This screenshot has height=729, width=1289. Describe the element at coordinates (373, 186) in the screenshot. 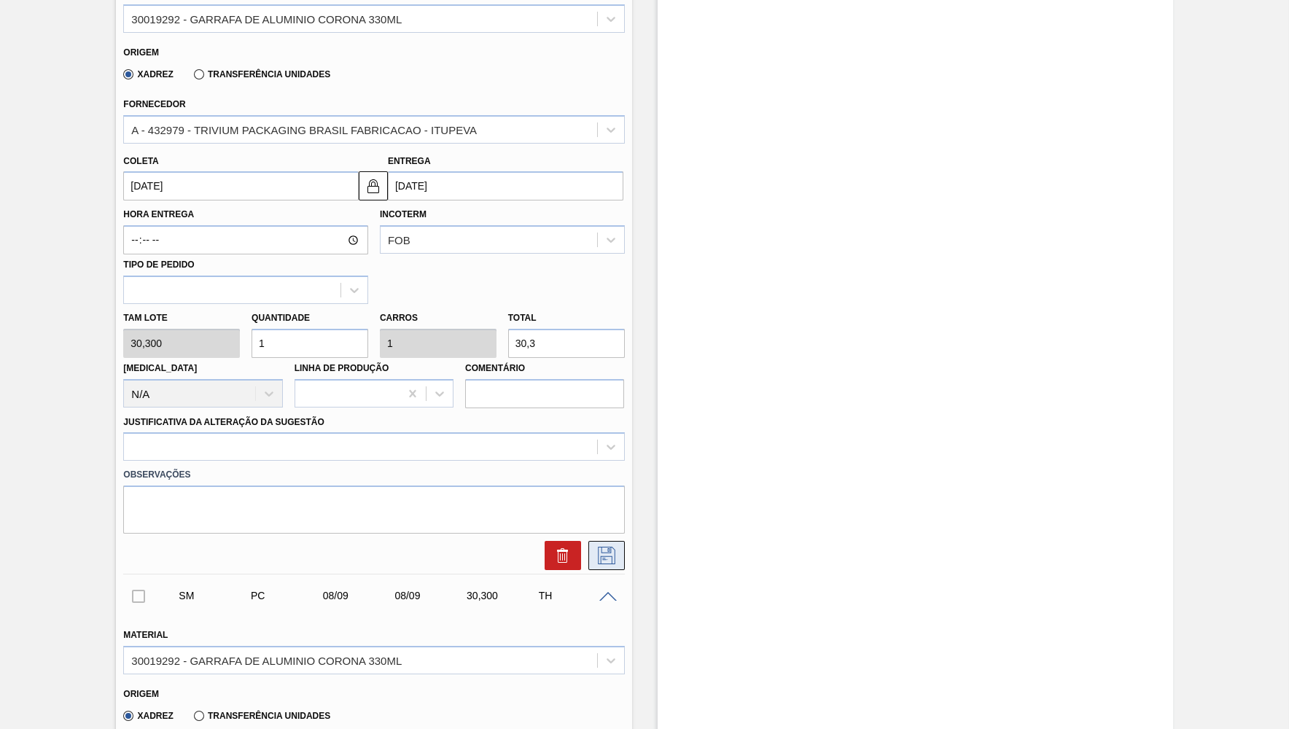

I see `img: locked` at that location.